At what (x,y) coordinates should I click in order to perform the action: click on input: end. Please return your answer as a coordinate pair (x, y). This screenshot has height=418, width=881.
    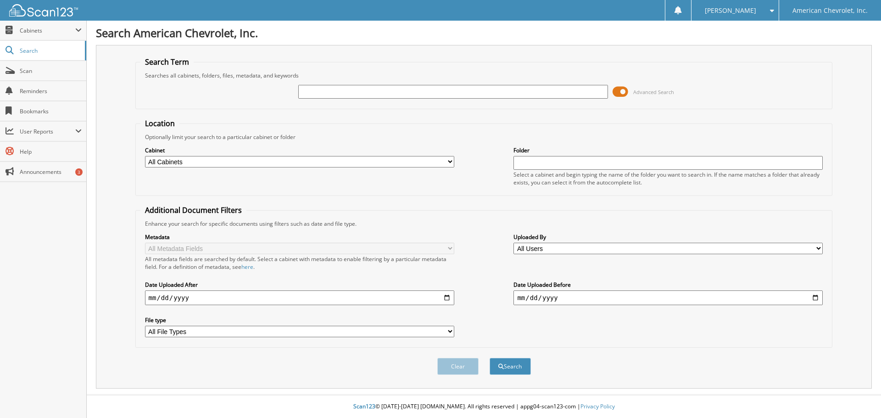
    Looking at the image, I should click on (668, 298).